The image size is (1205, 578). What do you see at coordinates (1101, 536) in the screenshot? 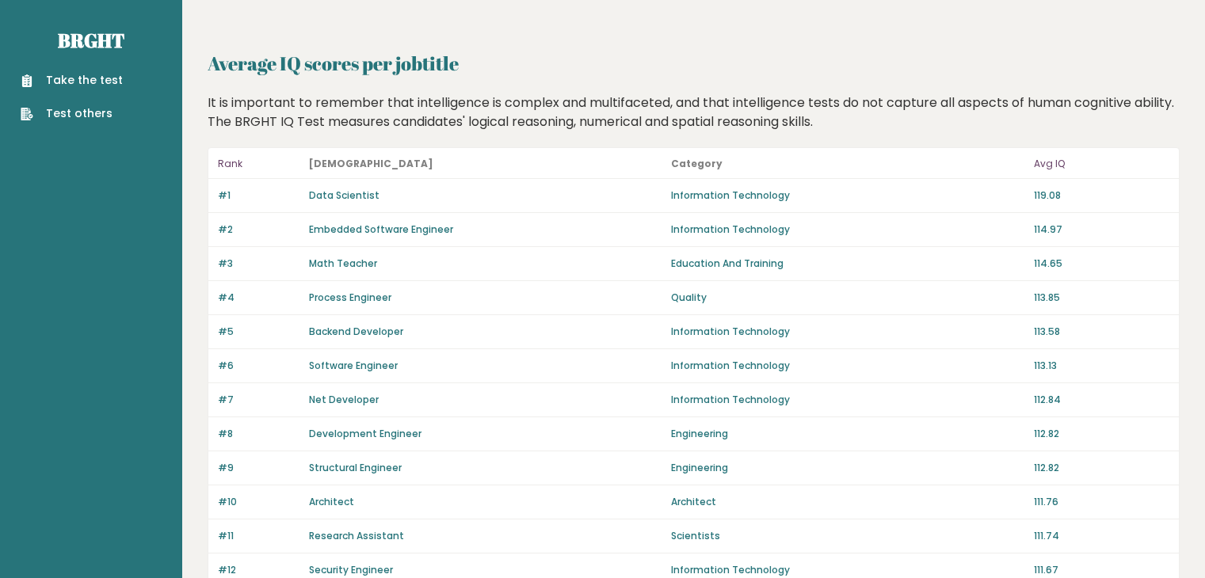
I see `p: 111.74` at bounding box center [1101, 536].